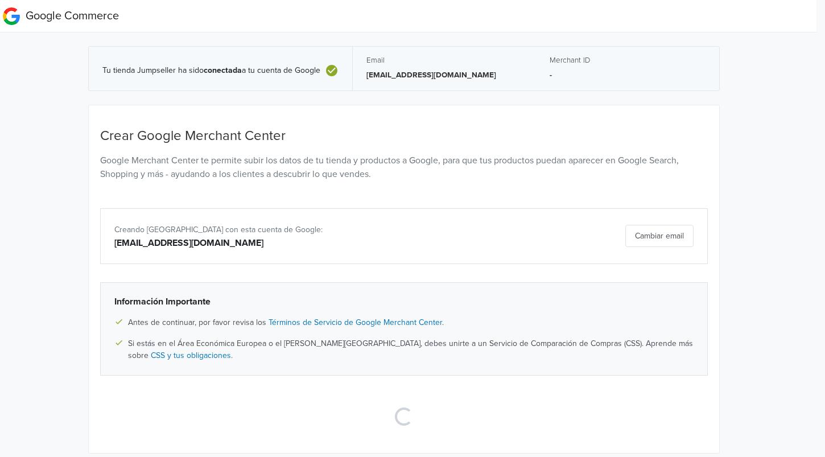  Describe the element at coordinates (222, 70) in the screenshot. I see `b: conectada` at that location.